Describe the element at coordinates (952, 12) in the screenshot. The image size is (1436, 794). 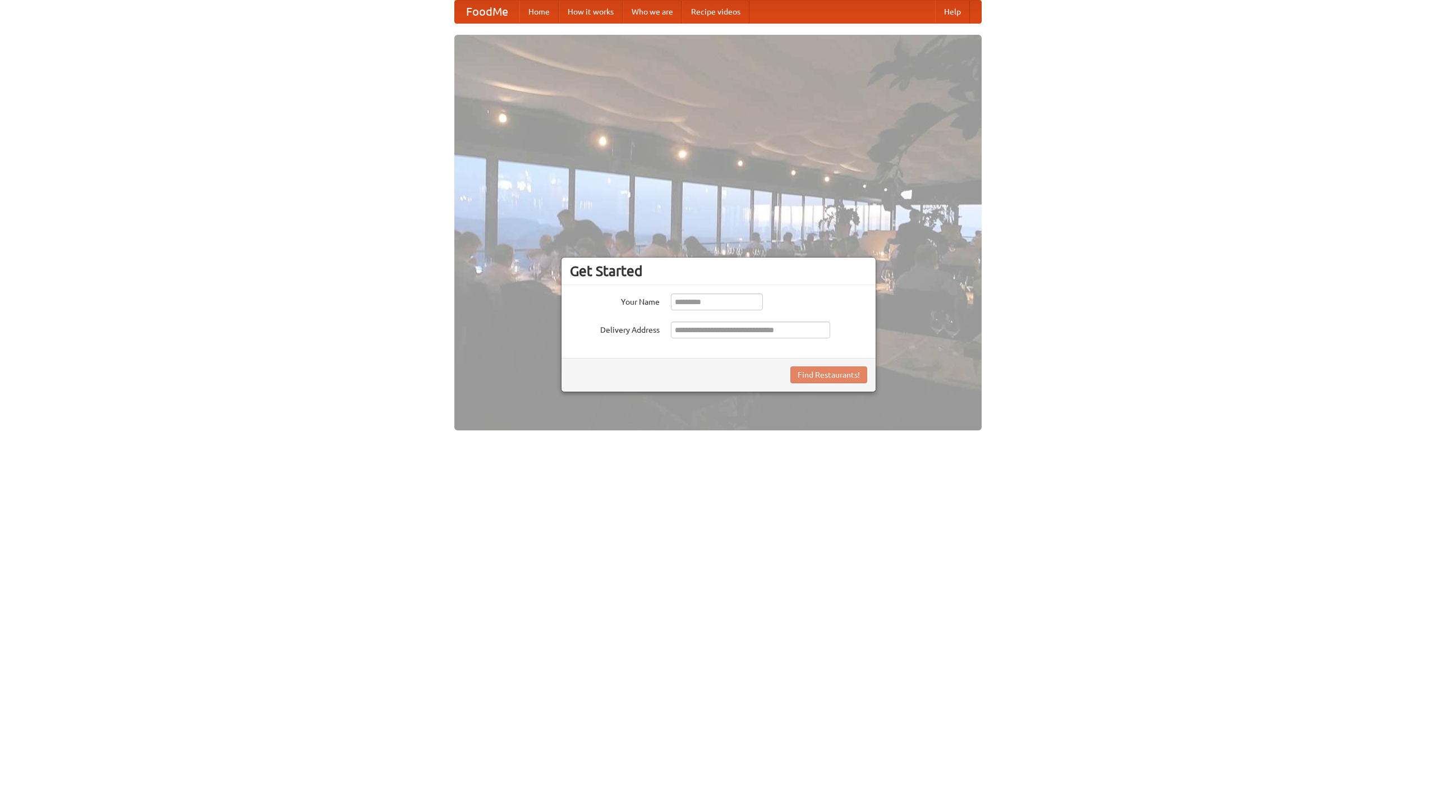
I see `a: Help` at that location.